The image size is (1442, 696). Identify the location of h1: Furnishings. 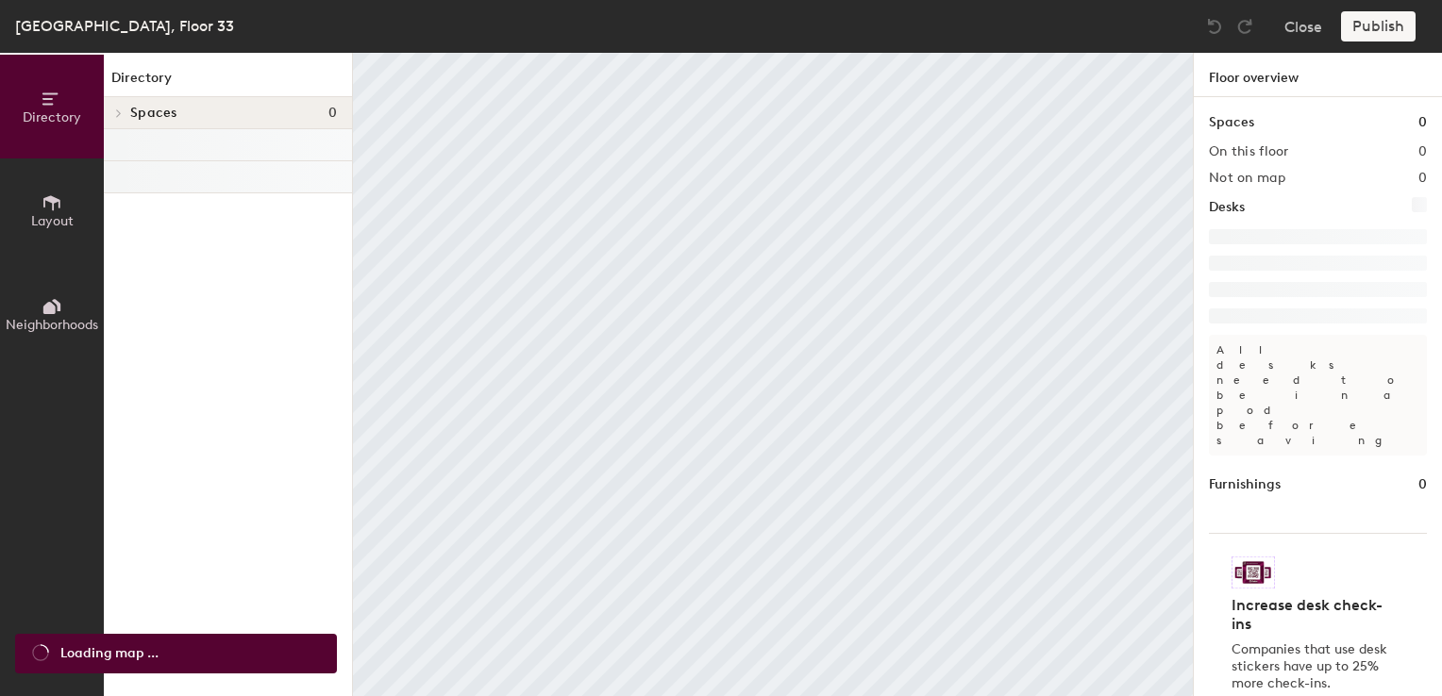
(1245, 485).